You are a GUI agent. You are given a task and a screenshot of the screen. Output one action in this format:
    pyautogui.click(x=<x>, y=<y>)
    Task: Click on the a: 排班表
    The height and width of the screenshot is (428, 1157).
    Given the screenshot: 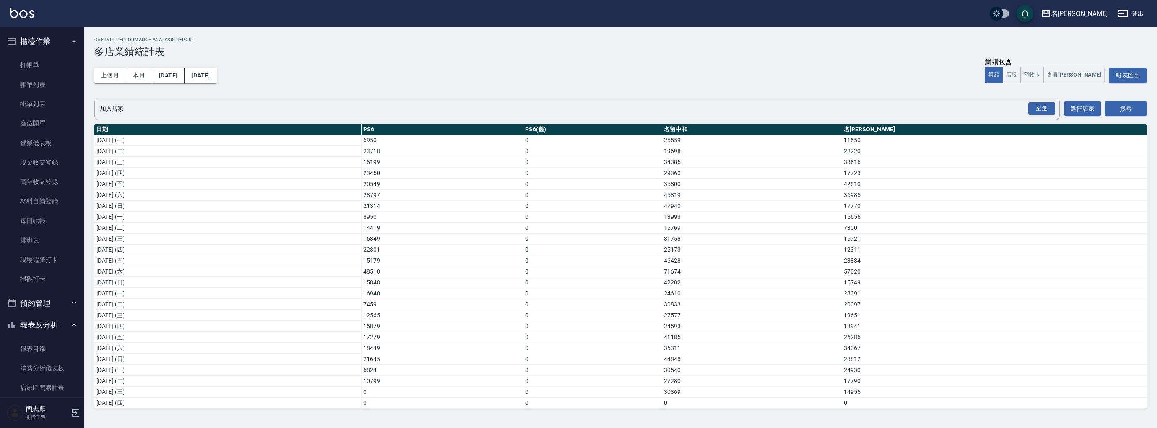 What is the action you would take?
    pyautogui.click(x=42, y=240)
    